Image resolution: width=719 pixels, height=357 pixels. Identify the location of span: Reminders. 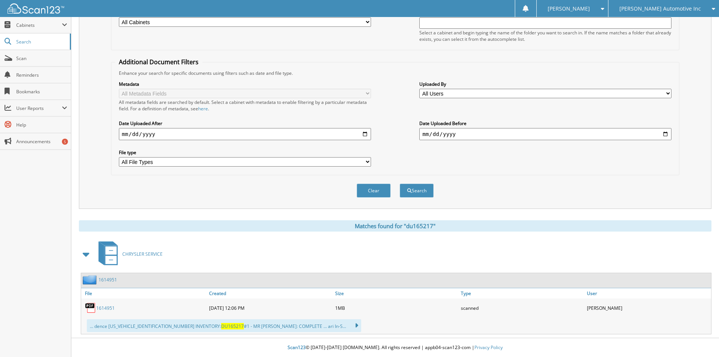
(42, 75).